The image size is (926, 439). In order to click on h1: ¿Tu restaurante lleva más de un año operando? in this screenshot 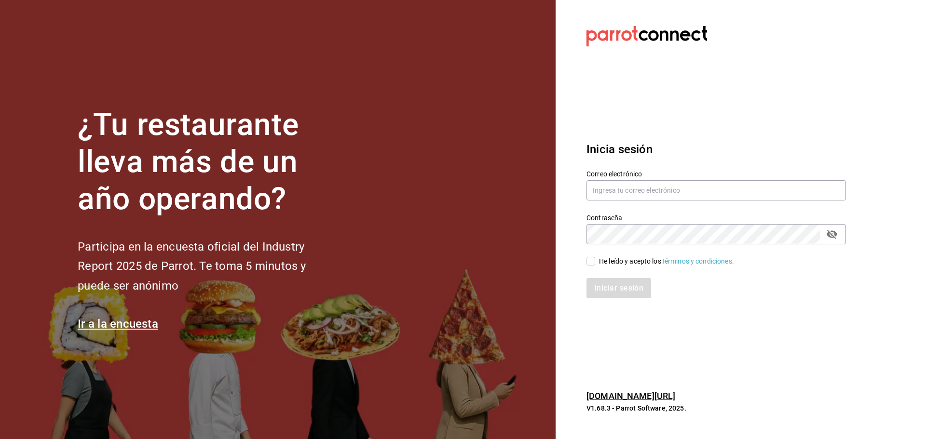, I will do `click(208, 162)`.